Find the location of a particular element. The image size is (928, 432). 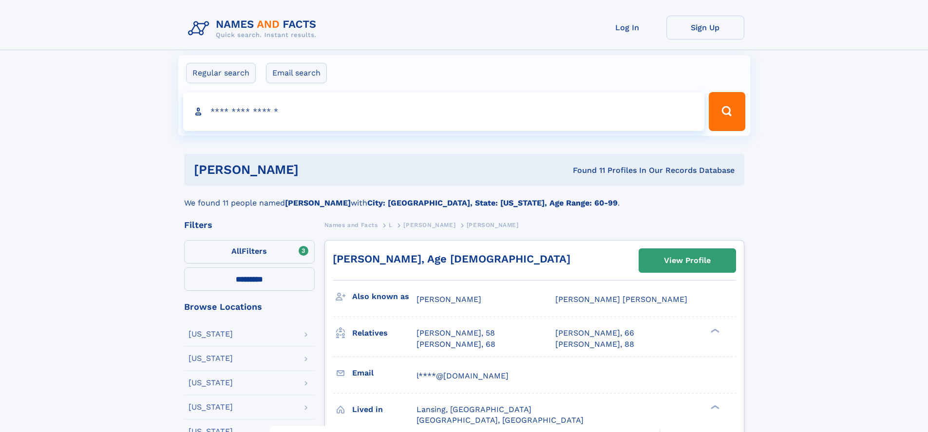

label: Email search is located at coordinates (296, 73).